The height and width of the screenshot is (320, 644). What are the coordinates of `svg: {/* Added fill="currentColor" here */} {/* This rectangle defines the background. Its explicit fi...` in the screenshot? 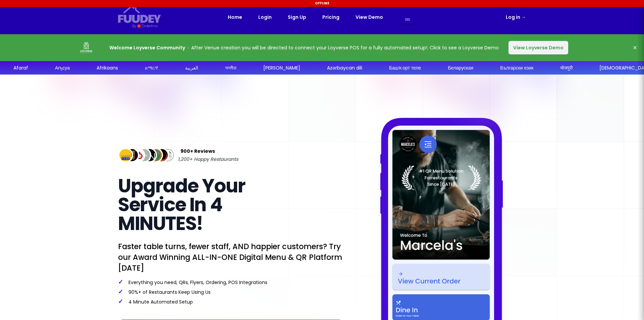 It's located at (140, 14).